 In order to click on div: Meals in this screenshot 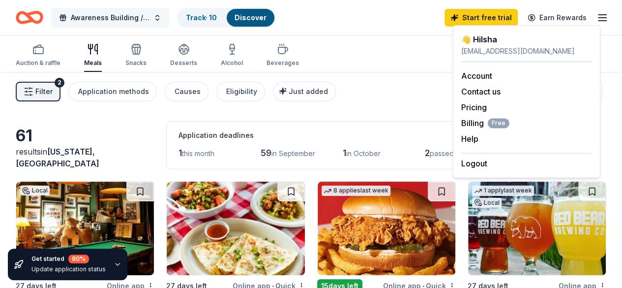, I will do `click(93, 63)`.